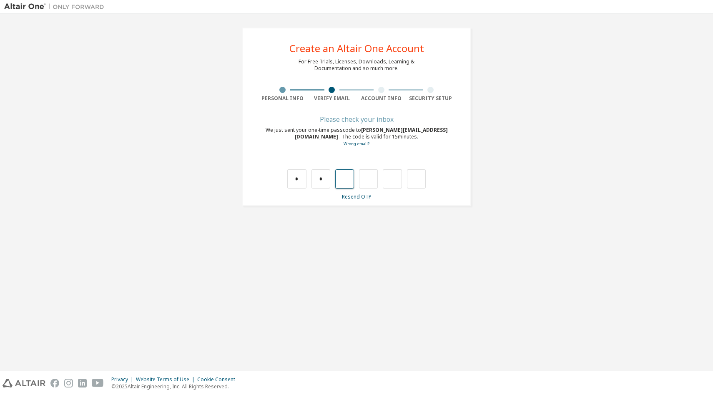  What do you see at coordinates (431, 98) in the screenshot?
I see `div: Security Setup` at bounding box center [431, 98].